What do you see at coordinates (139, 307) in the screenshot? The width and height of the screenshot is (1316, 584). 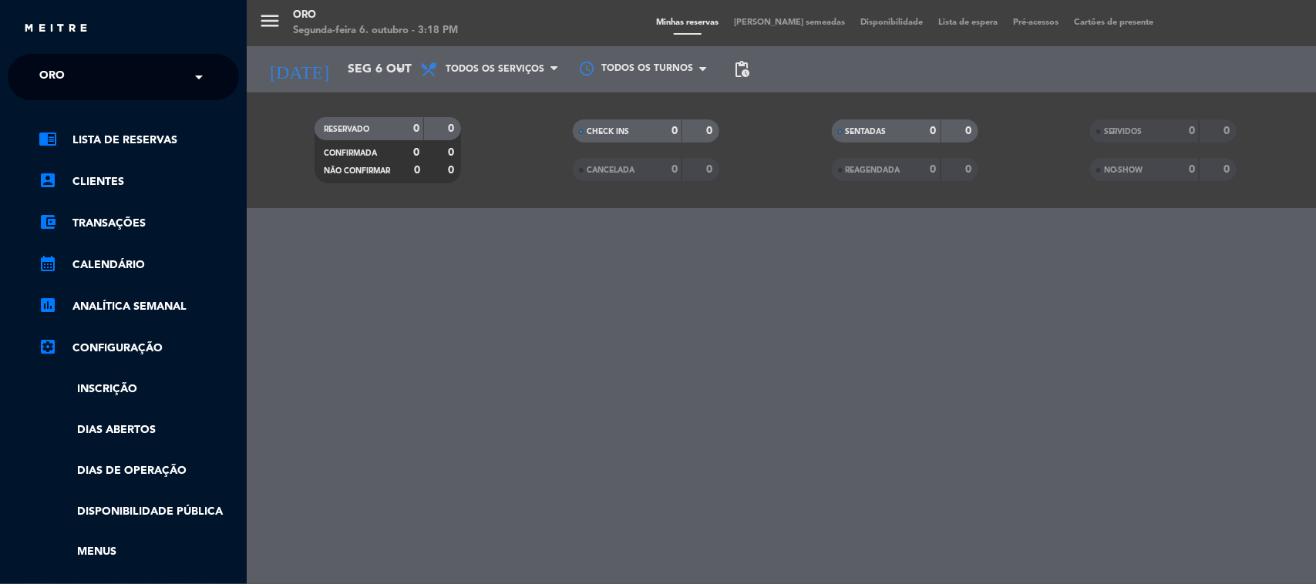 I see `a: assessmentANALÍTICA SEMANAL` at bounding box center [139, 307].